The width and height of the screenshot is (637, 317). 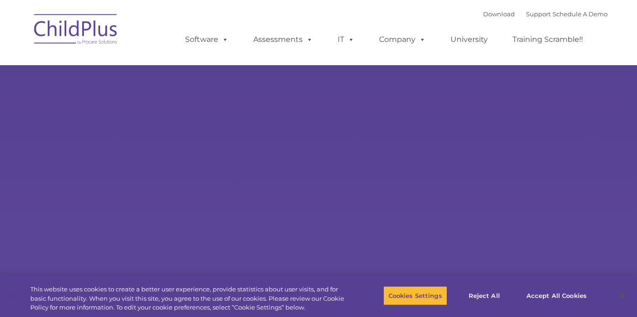 What do you see at coordinates (190, 299) in the screenshot?
I see `div: This website uses cookies to create a better user experience, provide statistics about user visit...` at bounding box center [190, 299].